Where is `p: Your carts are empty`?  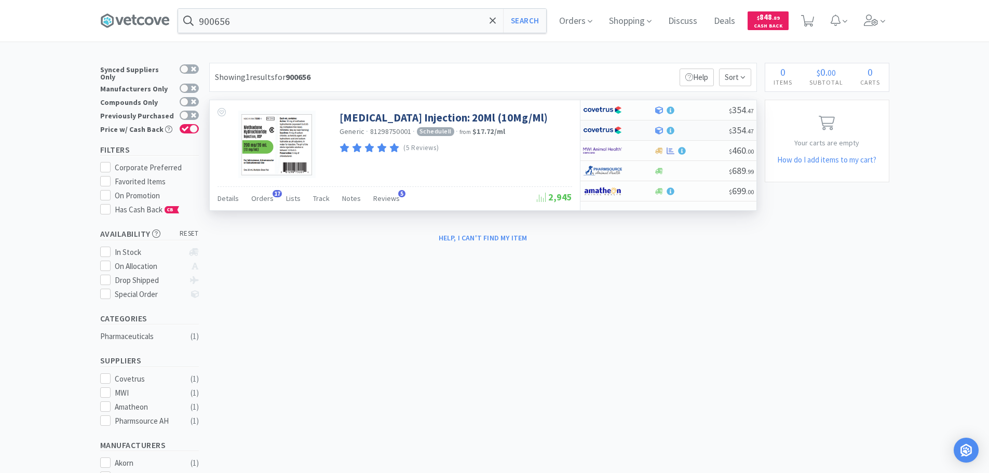
p: Your carts are empty is located at coordinates (827, 143).